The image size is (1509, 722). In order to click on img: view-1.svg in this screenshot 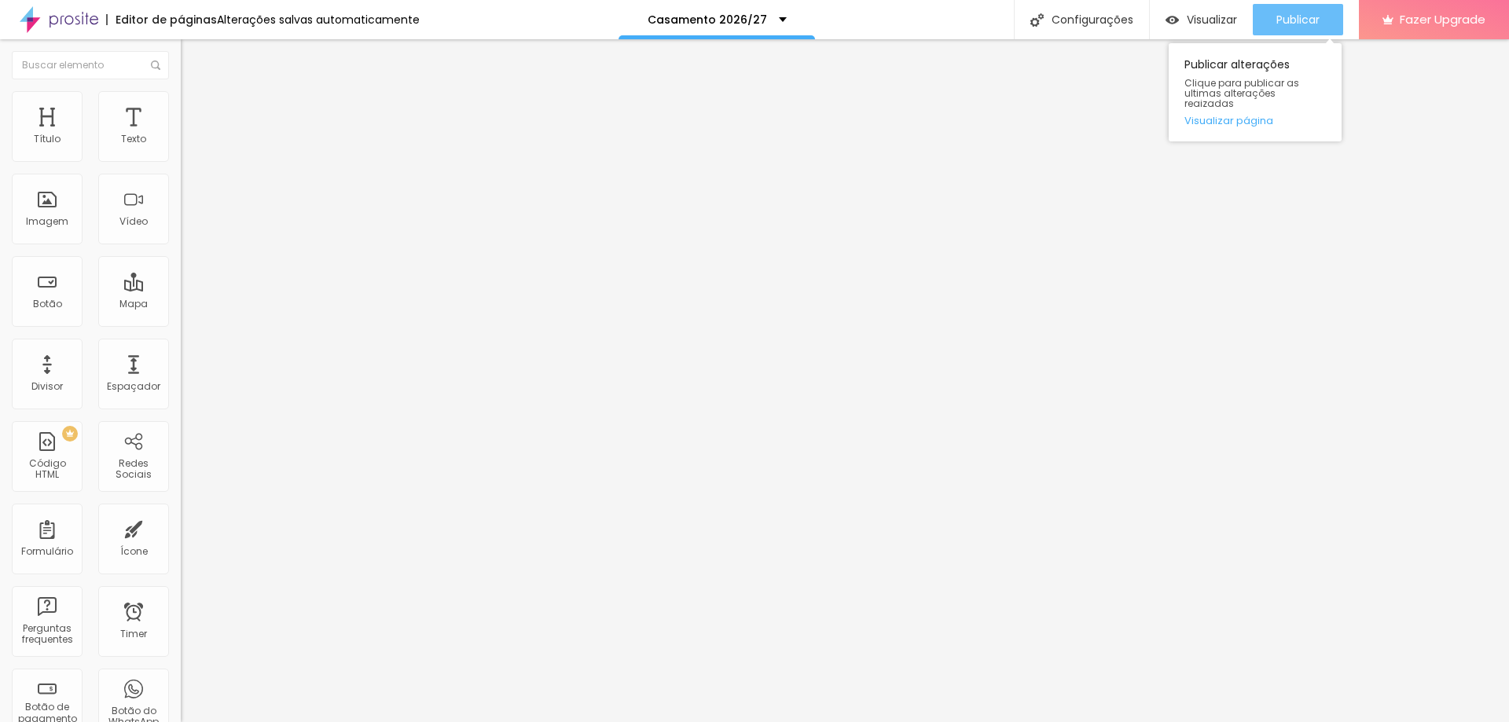, I will do `click(1172, 20)`.